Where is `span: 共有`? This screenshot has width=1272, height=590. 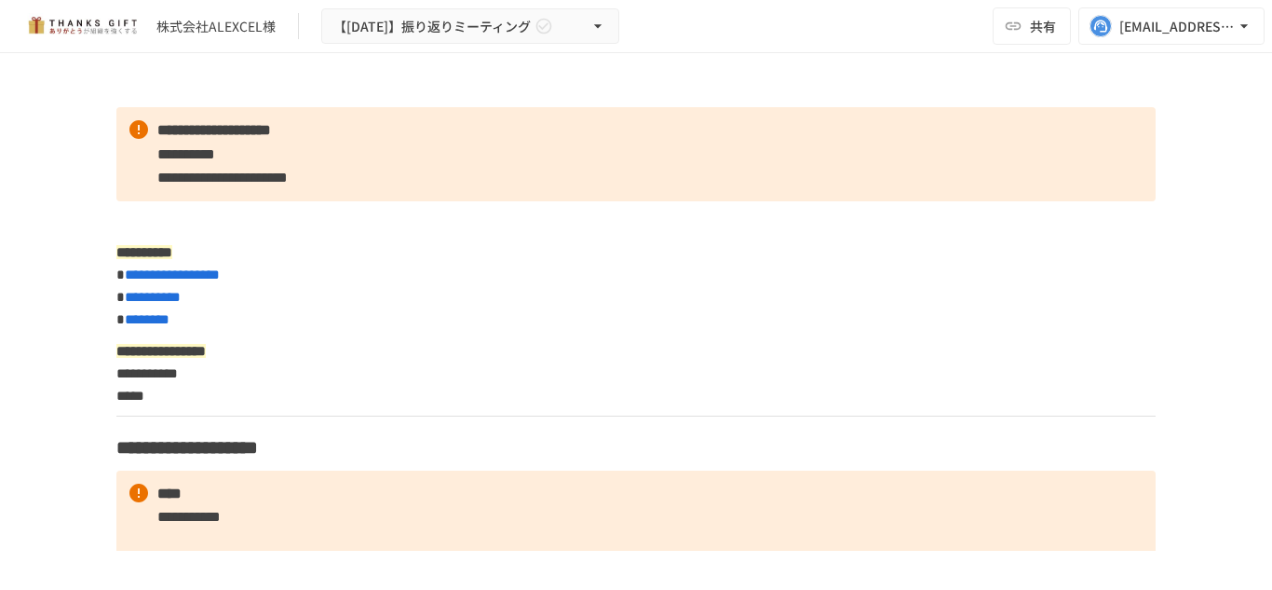 span: 共有 is located at coordinates (1043, 26).